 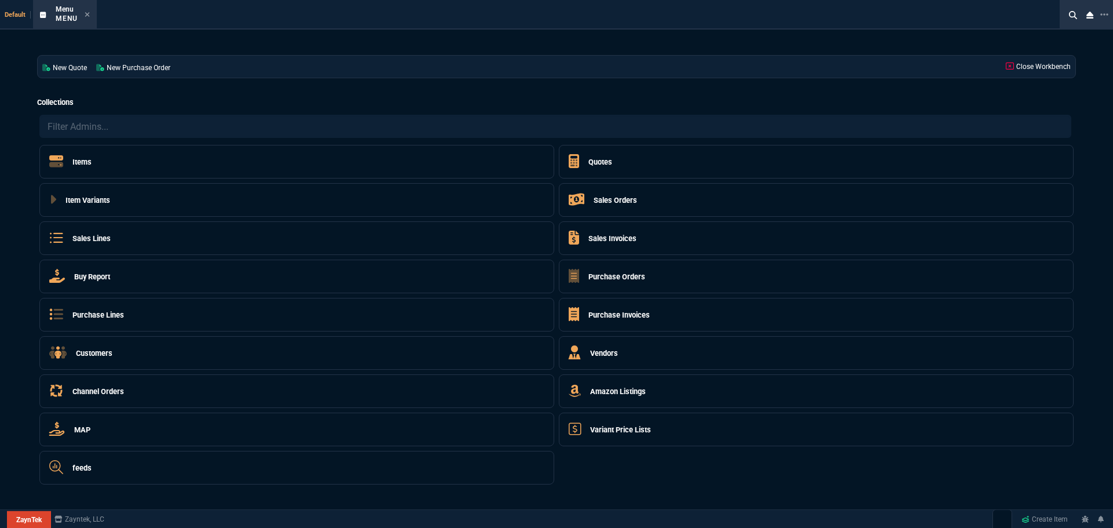 I want to click on h5: Customers, so click(x=94, y=353).